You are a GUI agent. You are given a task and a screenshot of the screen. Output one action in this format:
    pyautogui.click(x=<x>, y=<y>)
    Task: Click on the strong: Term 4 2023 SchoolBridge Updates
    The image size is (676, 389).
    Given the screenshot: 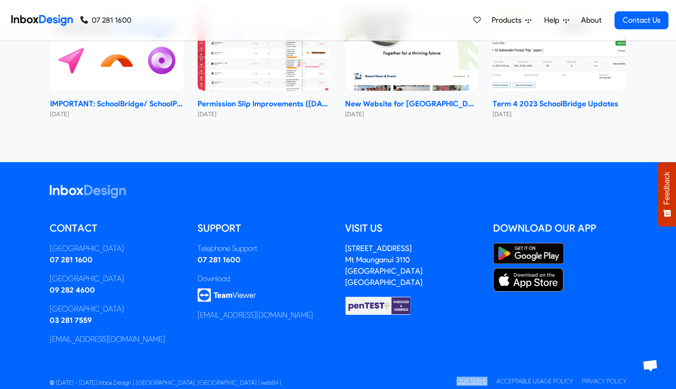 What is the action you would take?
    pyautogui.click(x=559, y=104)
    